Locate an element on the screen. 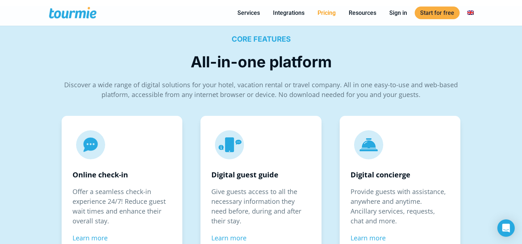 The height and width of the screenshot is (244, 522). a: Resources is located at coordinates (363, 13).